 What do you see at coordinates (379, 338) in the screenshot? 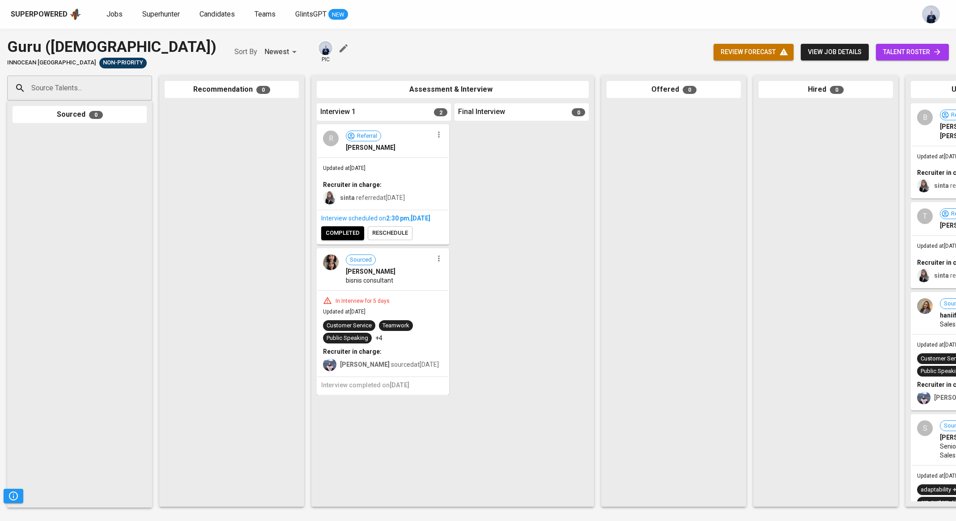
I see `p: +4` at bounding box center [379, 338].